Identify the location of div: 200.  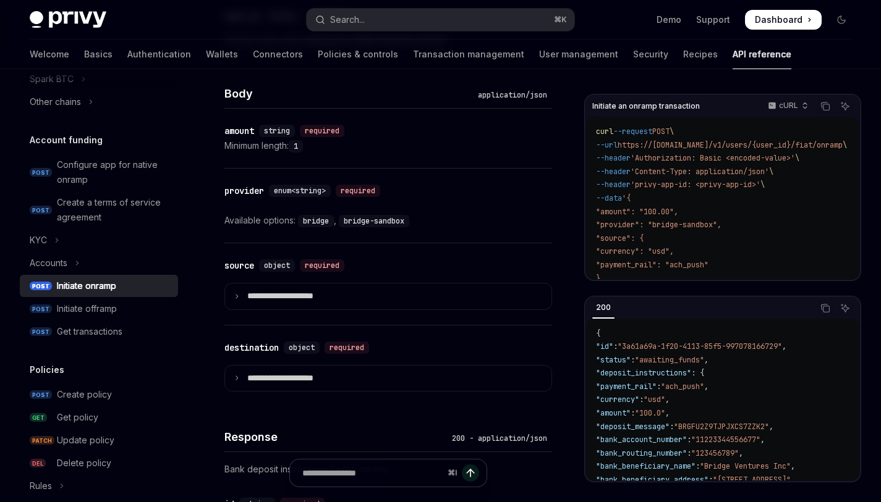
(603, 308).